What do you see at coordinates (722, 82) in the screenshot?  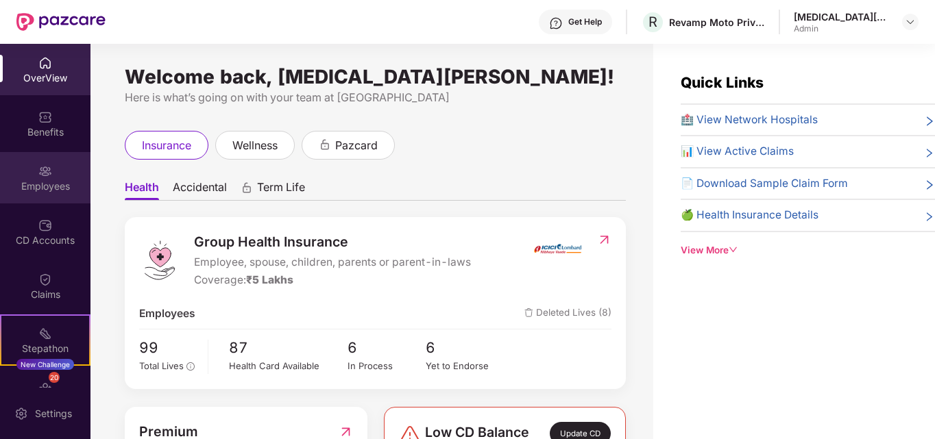 I see `span: Quick Links` at bounding box center [722, 82].